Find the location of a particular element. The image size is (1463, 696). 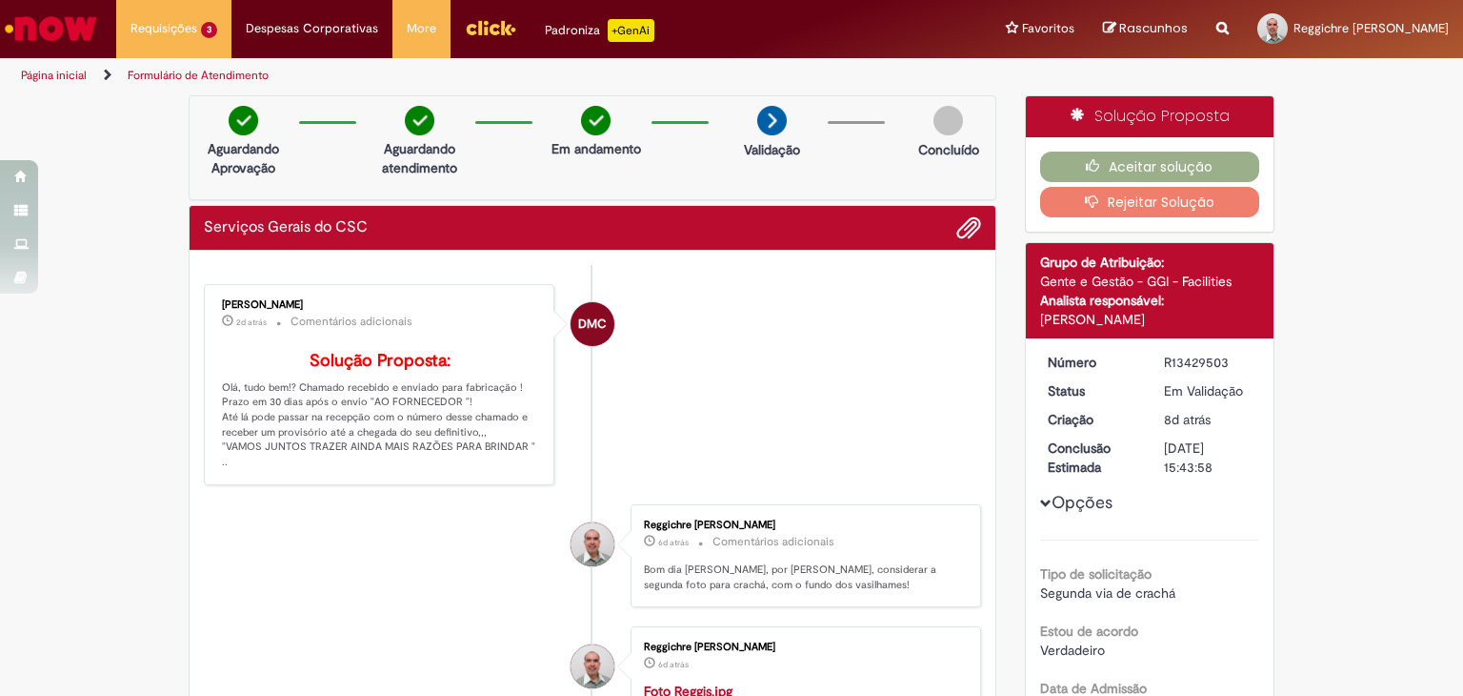

span: More is located at coordinates (421, 29).